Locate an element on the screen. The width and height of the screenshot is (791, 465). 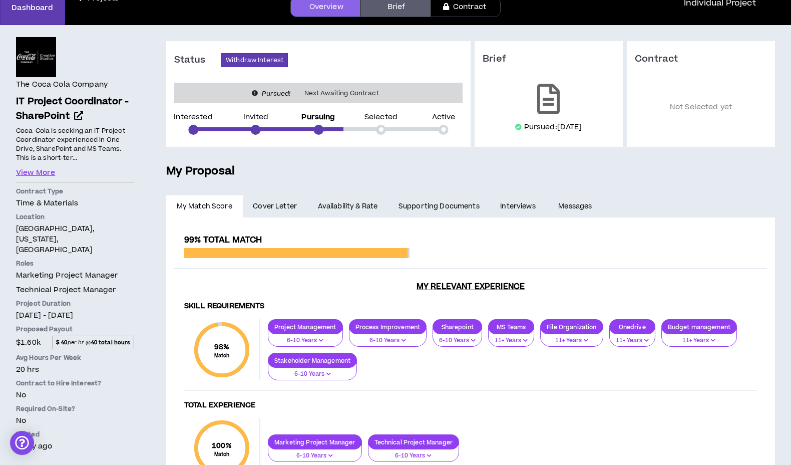
h5: My Proposal is located at coordinates (471, 171).